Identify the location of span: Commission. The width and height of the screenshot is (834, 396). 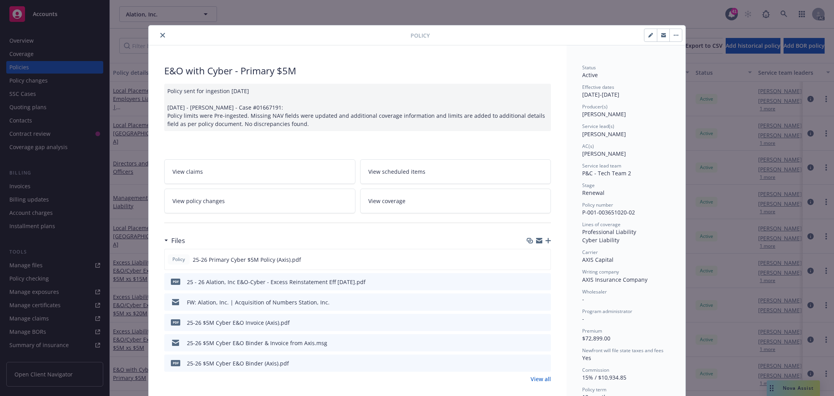
(596, 370).